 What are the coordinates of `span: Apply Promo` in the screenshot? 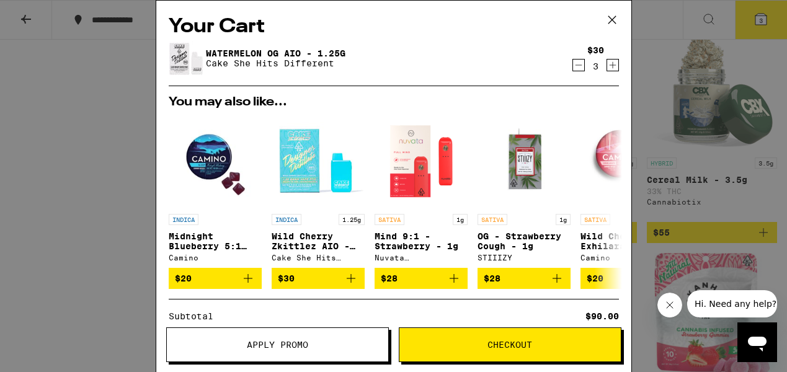 It's located at (277, 345).